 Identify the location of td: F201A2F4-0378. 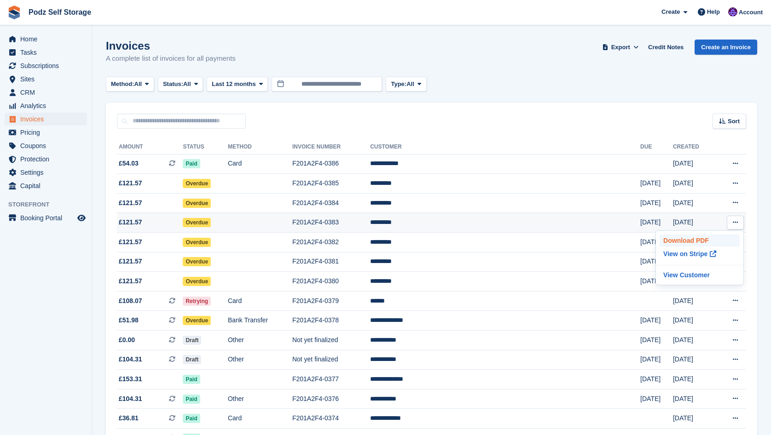
(331, 321).